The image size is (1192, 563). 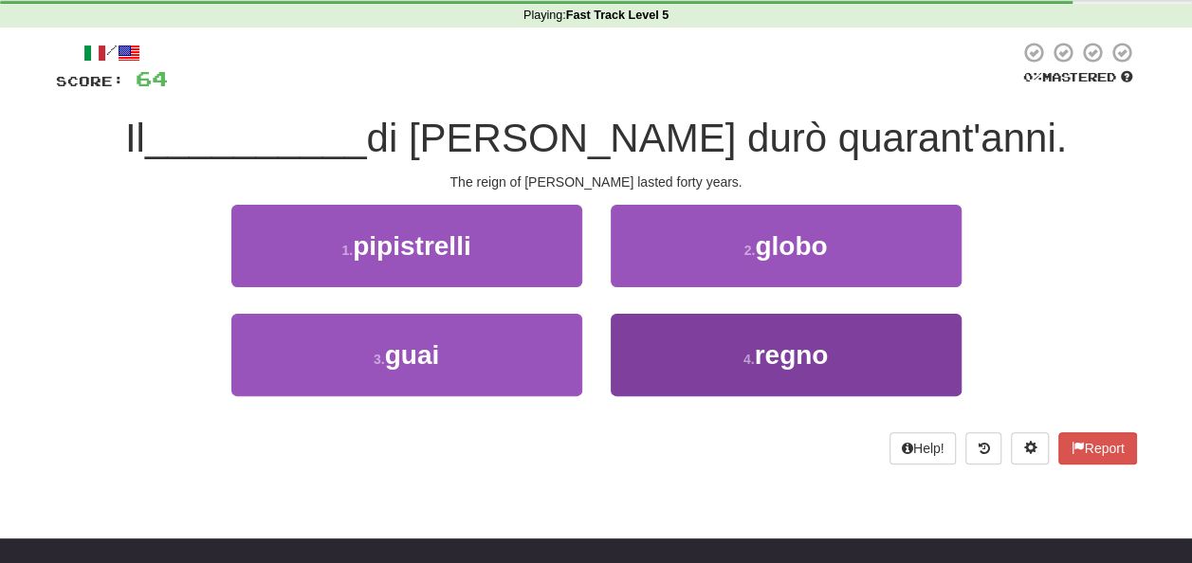 What do you see at coordinates (786, 355) in the screenshot?
I see `button: 4.regno` at bounding box center [786, 355].